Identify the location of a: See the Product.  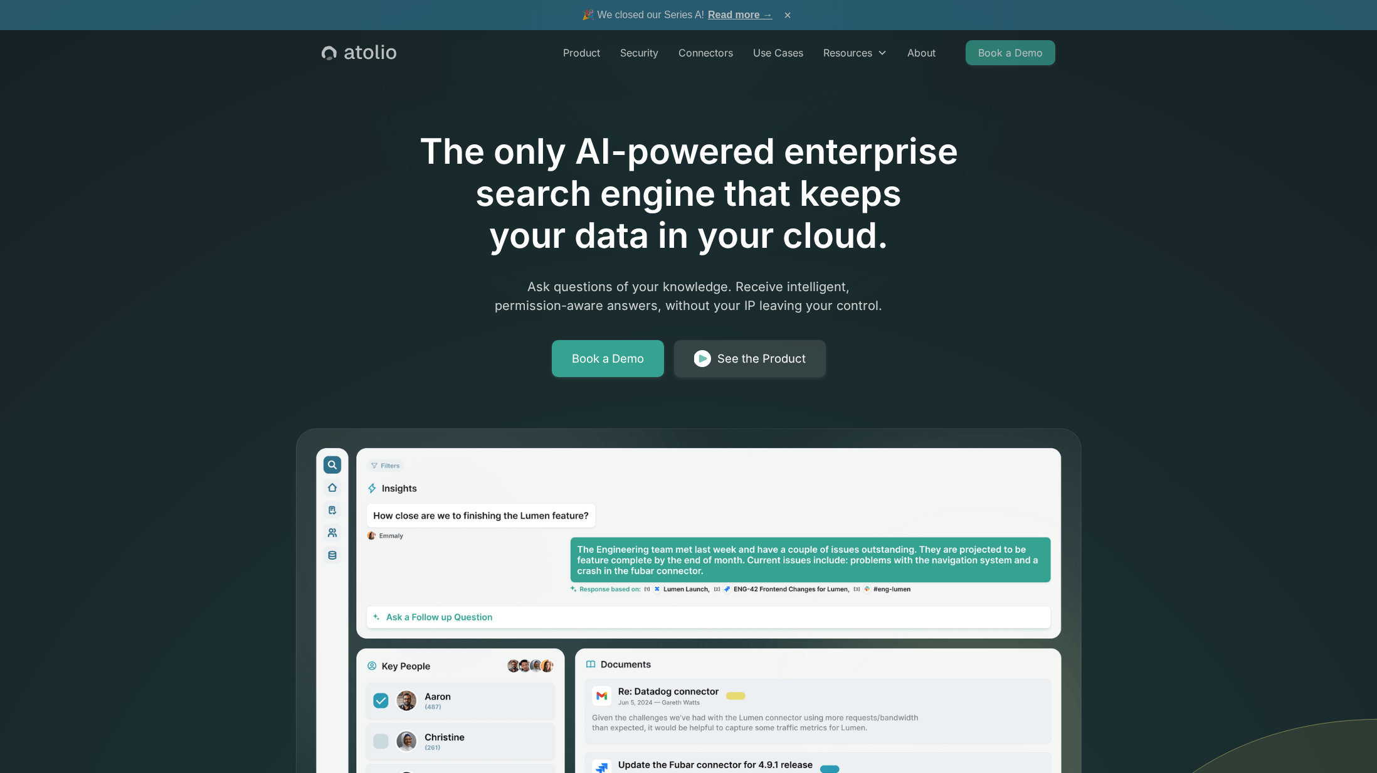
(750, 359).